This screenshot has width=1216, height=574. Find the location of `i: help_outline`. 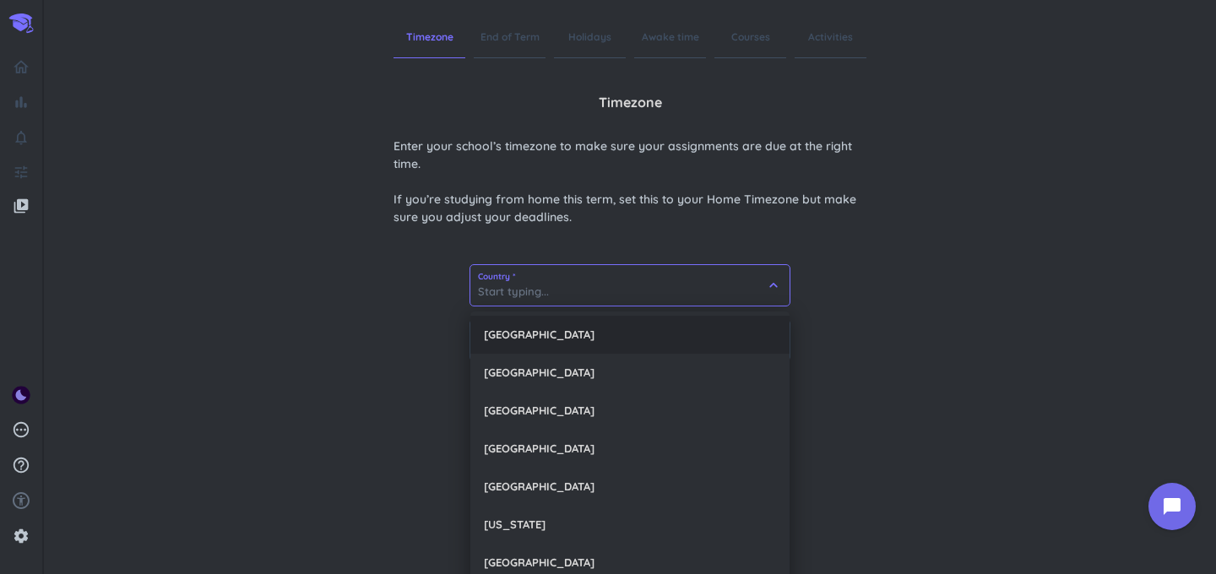

i: help_outline is located at coordinates (21, 465).